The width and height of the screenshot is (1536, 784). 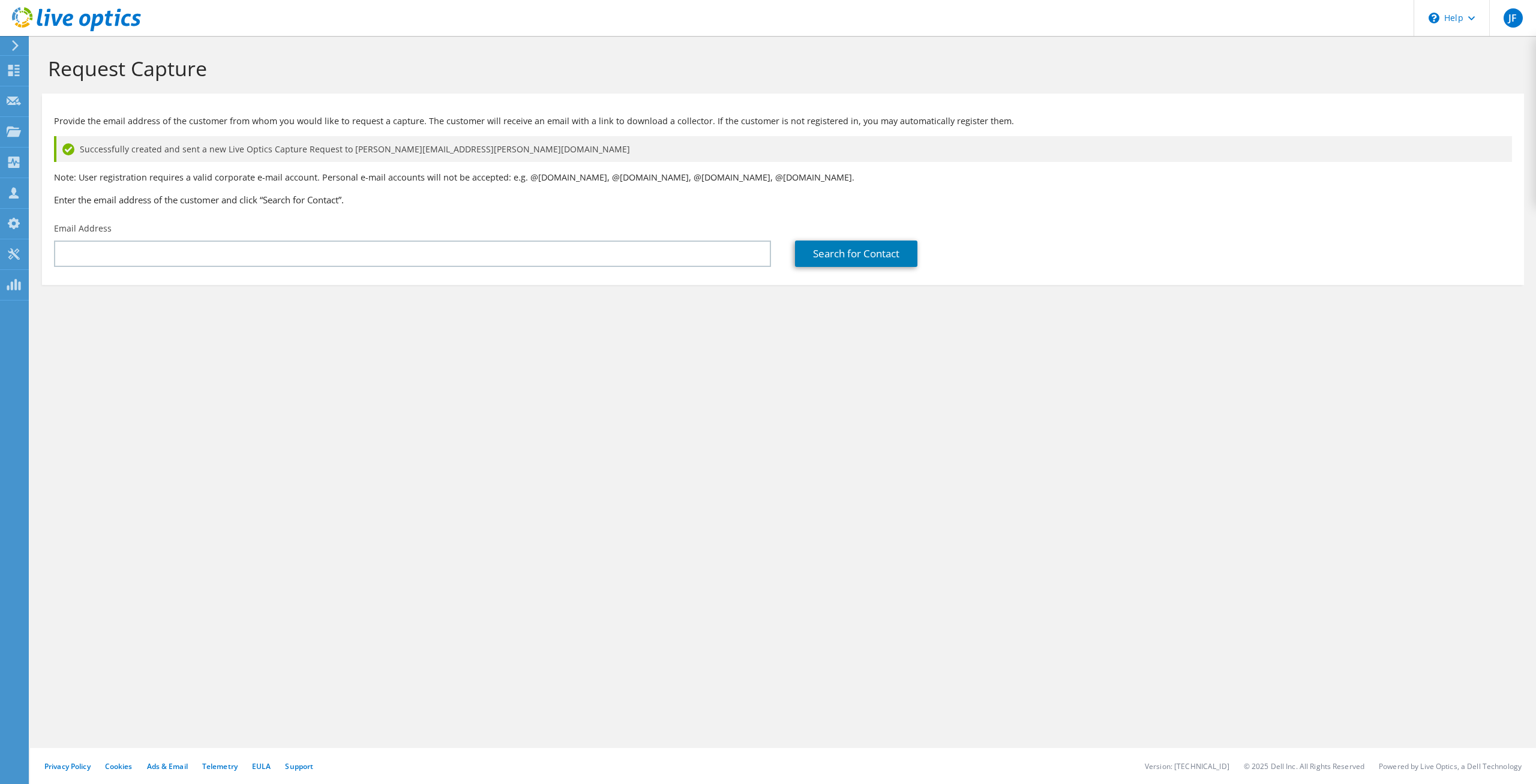 What do you see at coordinates (783, 177) in the screenshot?
I see `p: Note: User registration requires a valid corporate e-mail account. Personal e-mail accounts will ...` at bounding box center [783, 177].